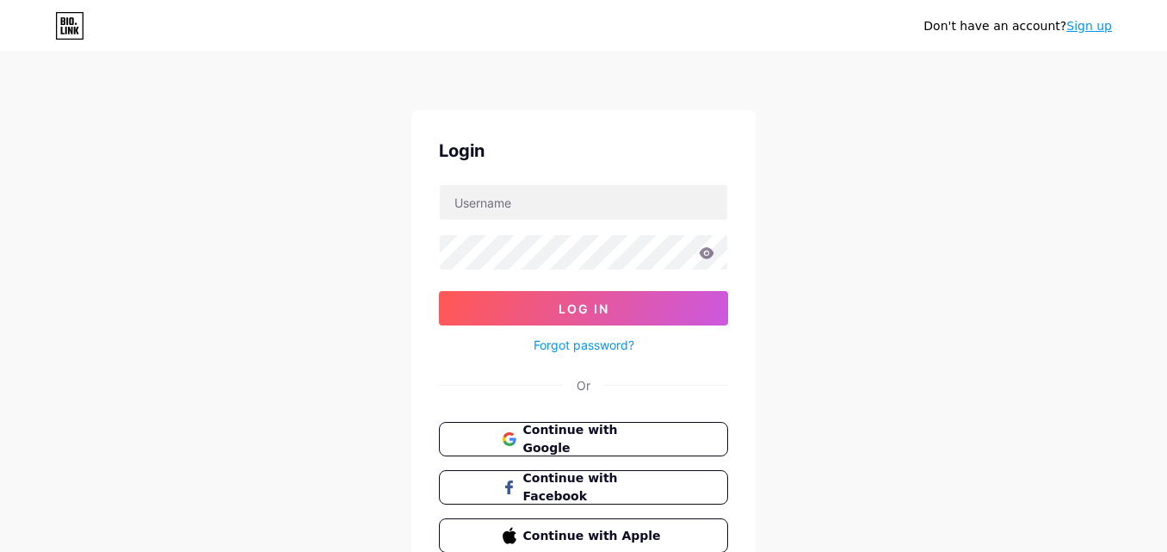  Describe the element at coordinates (1017, 26) in the screenshot. I see `div: Don't have an account?` at that location.